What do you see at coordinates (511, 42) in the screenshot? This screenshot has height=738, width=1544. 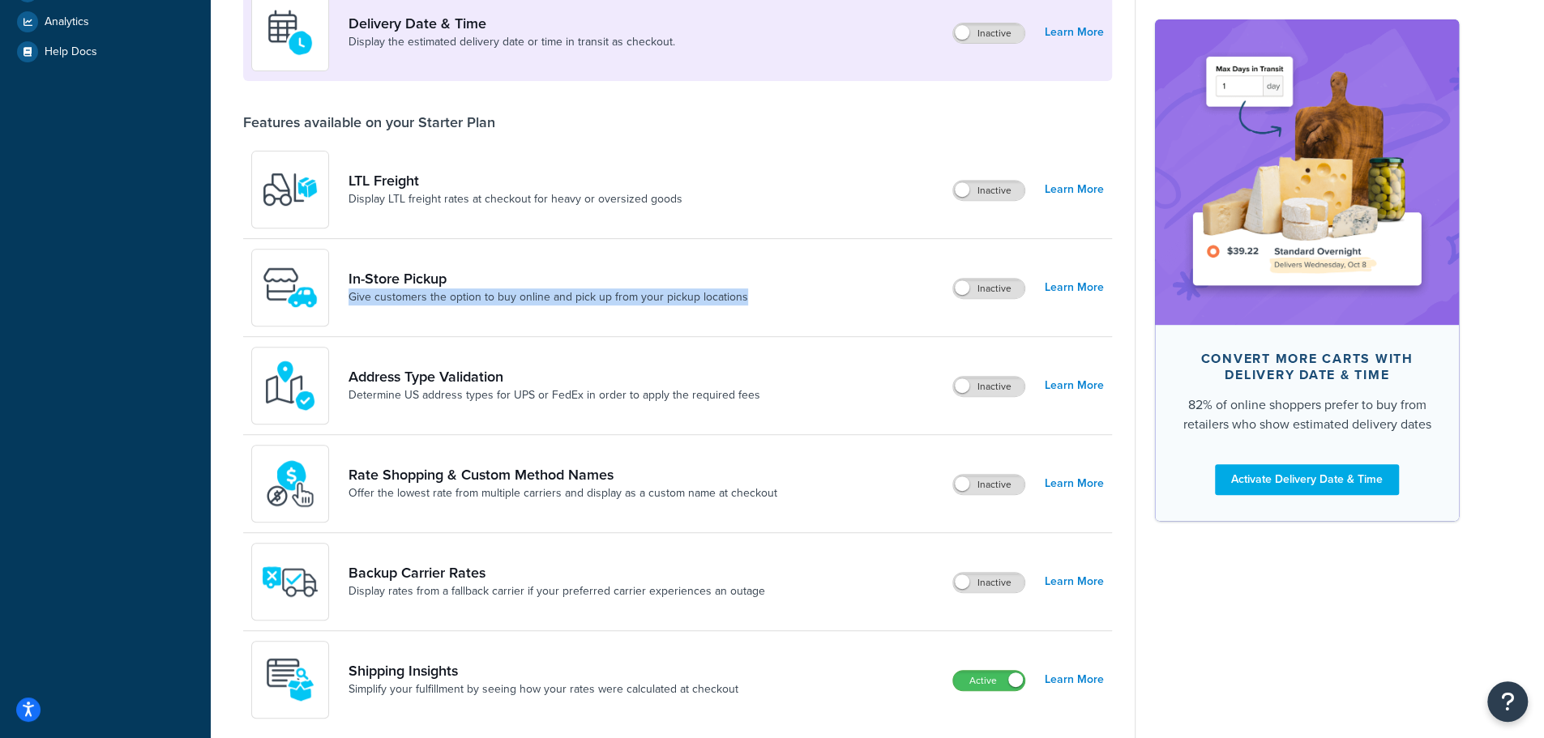 I see `a: Display the estimated delivery date or time in transit as checkout.` at bounding box center [511, 42].